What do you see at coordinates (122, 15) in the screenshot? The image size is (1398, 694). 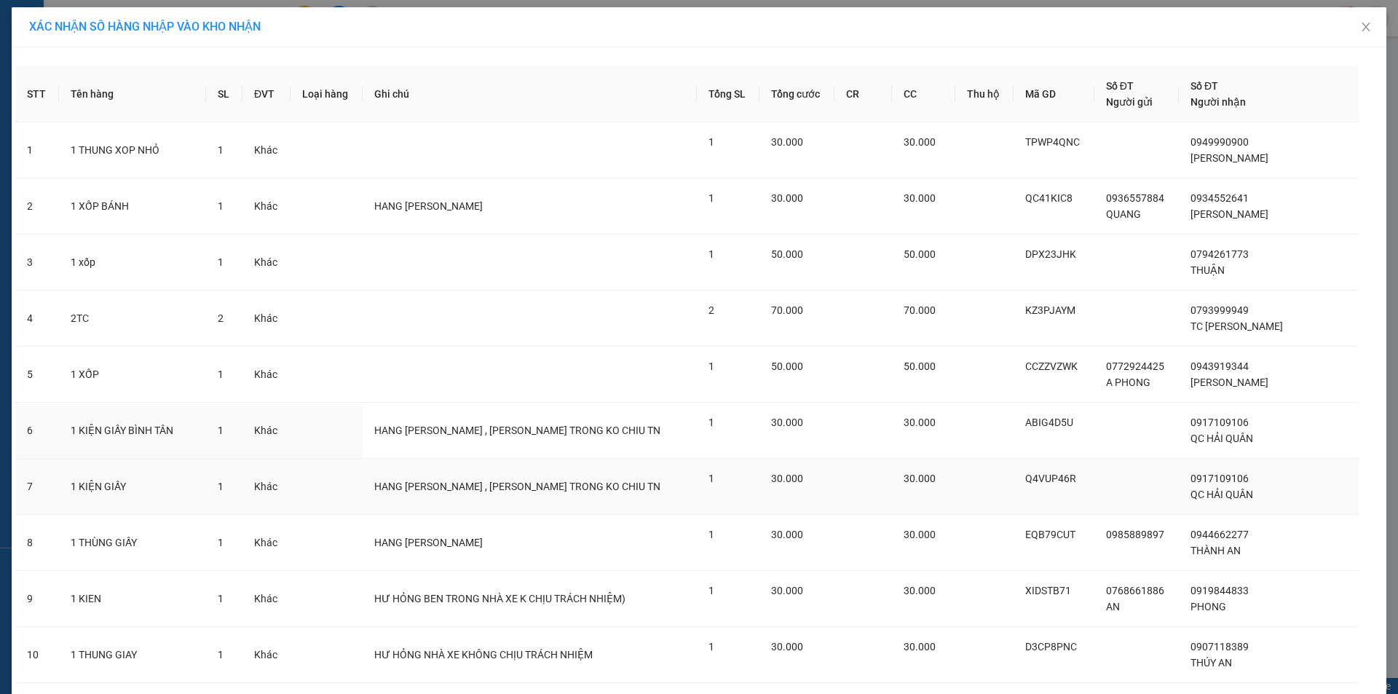 I see `span: 16:31` at bounding box center [122, 15].